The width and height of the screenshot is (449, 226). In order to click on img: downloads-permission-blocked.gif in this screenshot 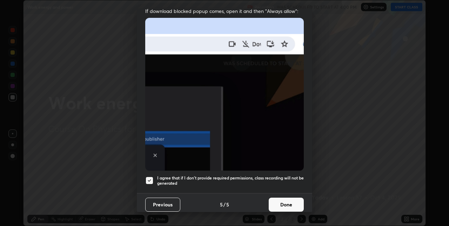, I will do `click(224, 94)`.